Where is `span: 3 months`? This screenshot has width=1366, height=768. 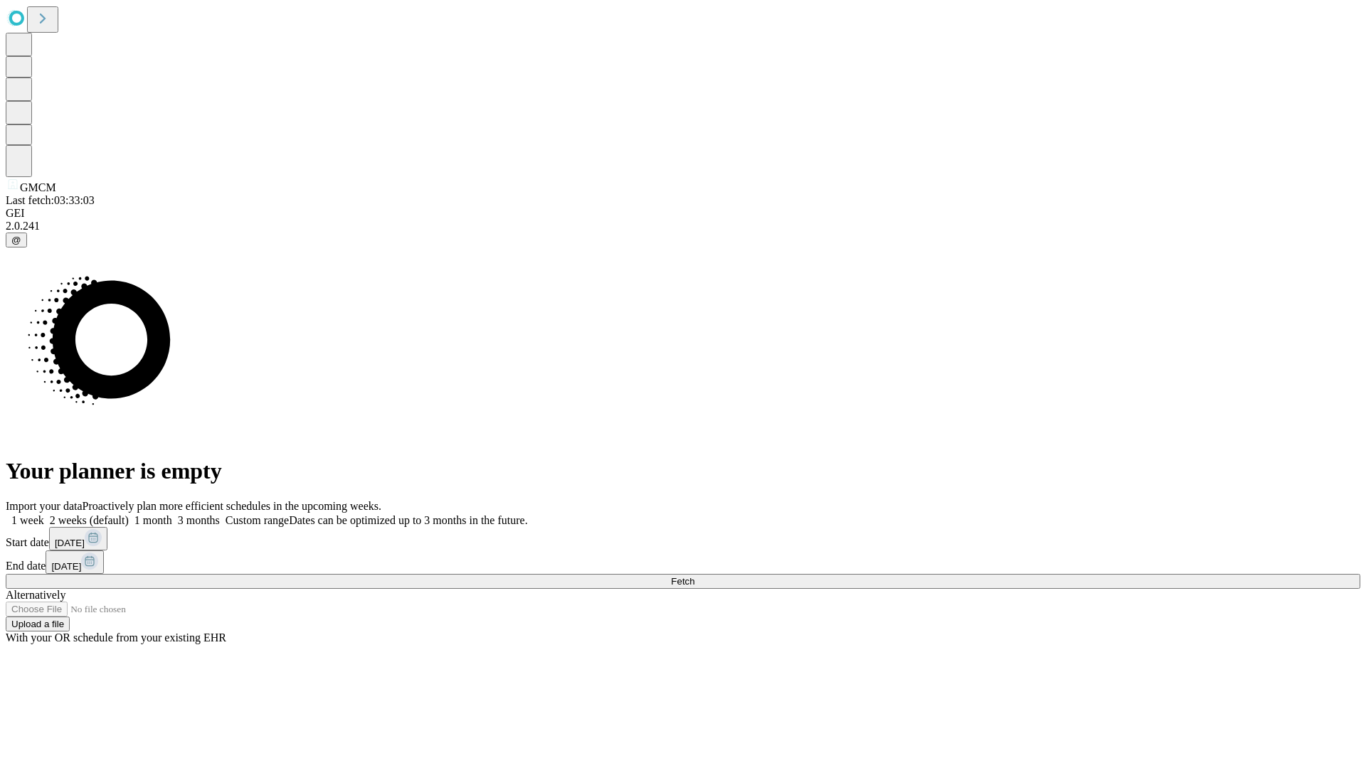
span: 3 months is located at coordinates (198, 520).